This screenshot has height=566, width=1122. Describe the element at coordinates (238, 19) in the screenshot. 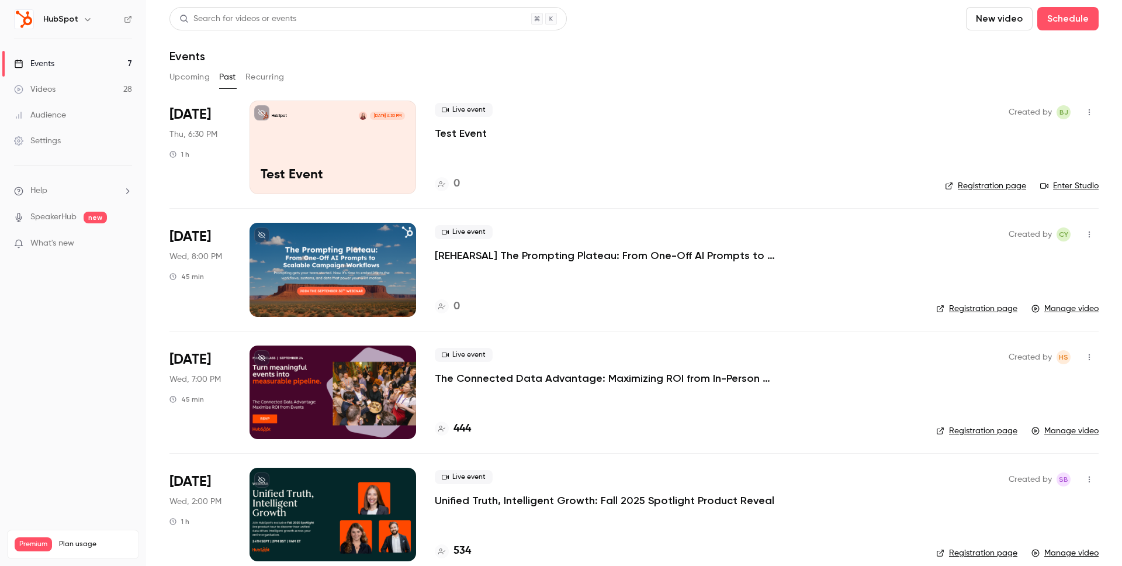

I see `div: Search for videos or events` at that location.